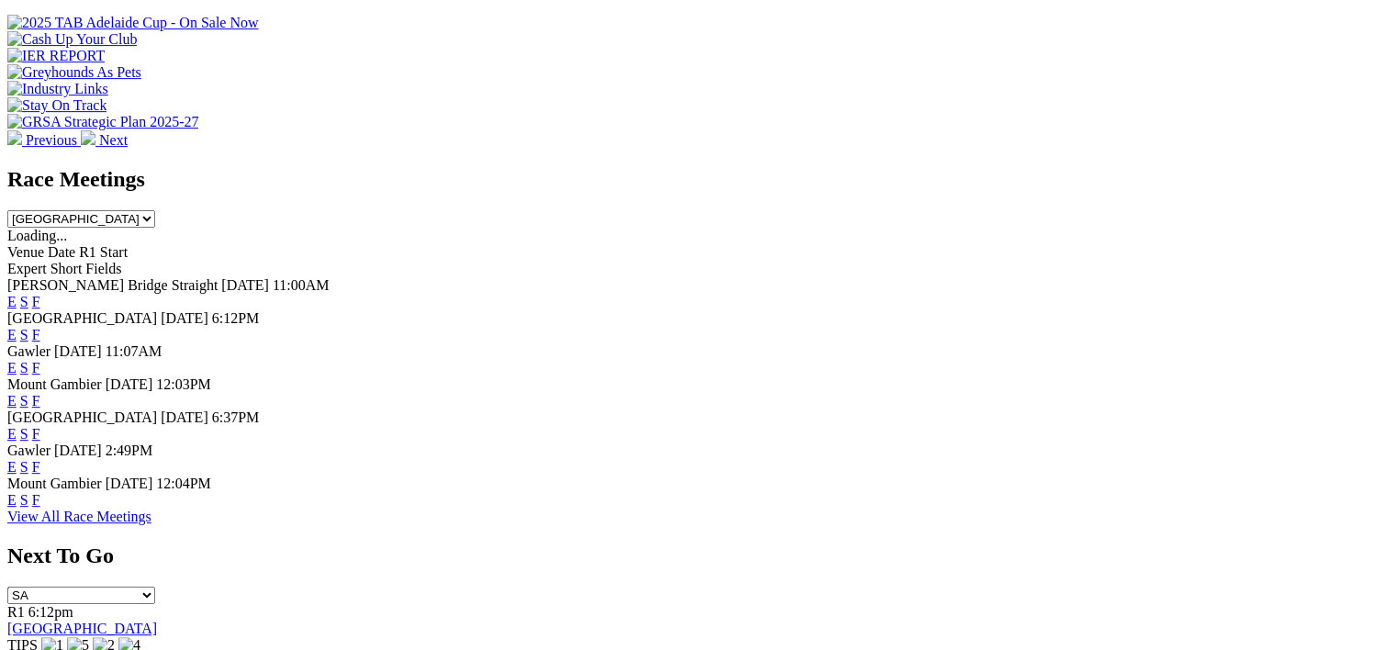  Describe the element at coordinates (184, 384) in the screenshot. I see `span: 12:03PM` at that location.